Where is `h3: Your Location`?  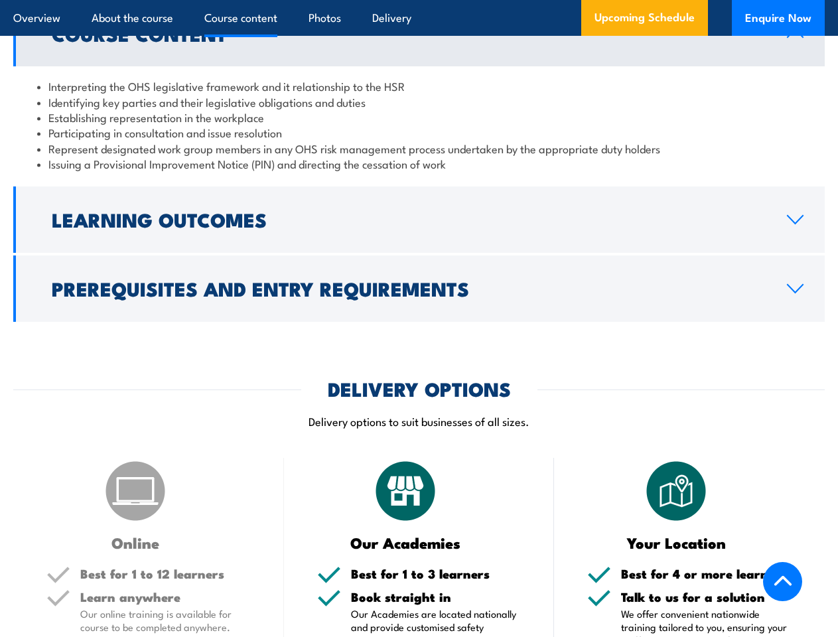
h3: Your Location is located at coordinates (676, 542).